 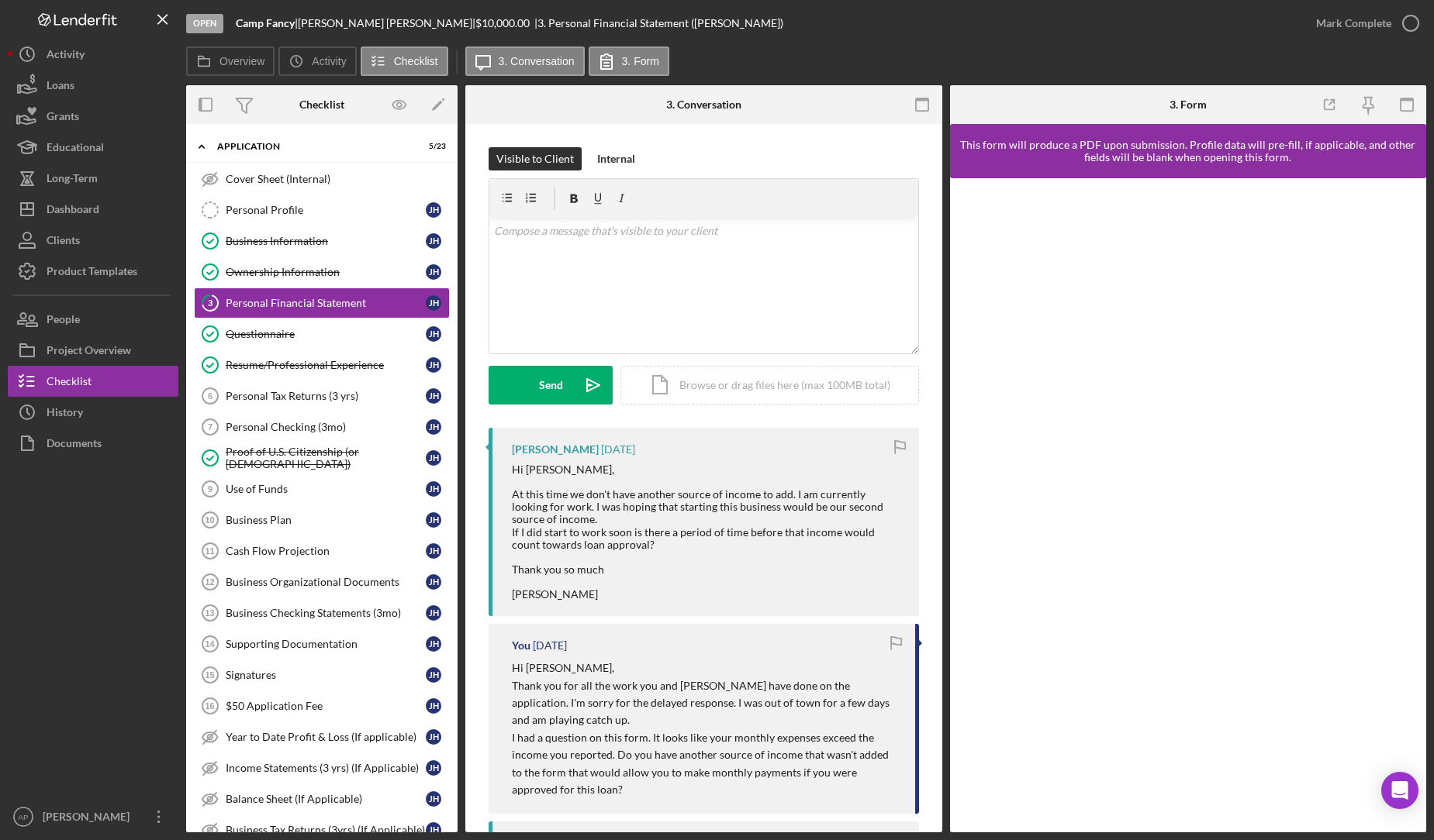 What do you see at coordinates (322, 272) in the screenshot?
I see `a: Ownership InformationJH` at bounding box center [322, 272].